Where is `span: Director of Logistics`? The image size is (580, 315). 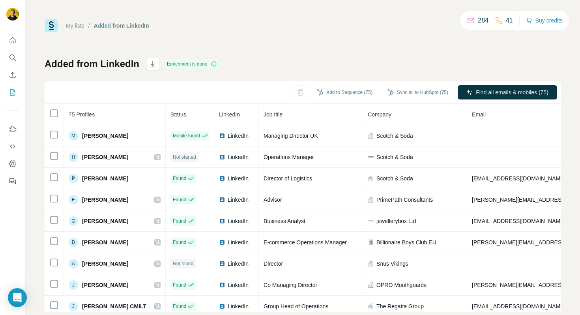
span: Director of Logistics is located at coordinates (287, 178).